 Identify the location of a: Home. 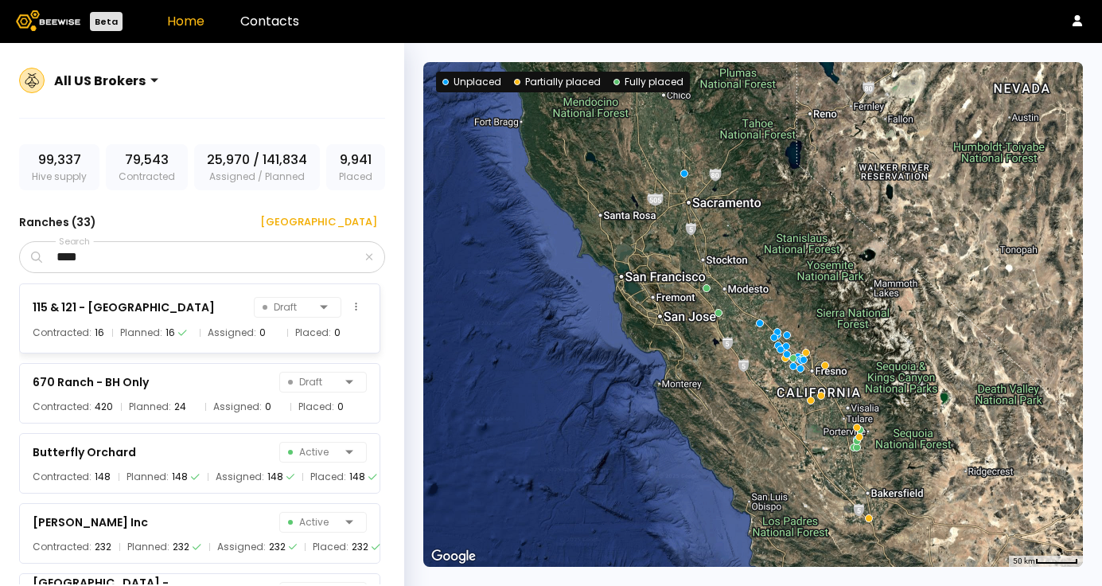
(185, 21).